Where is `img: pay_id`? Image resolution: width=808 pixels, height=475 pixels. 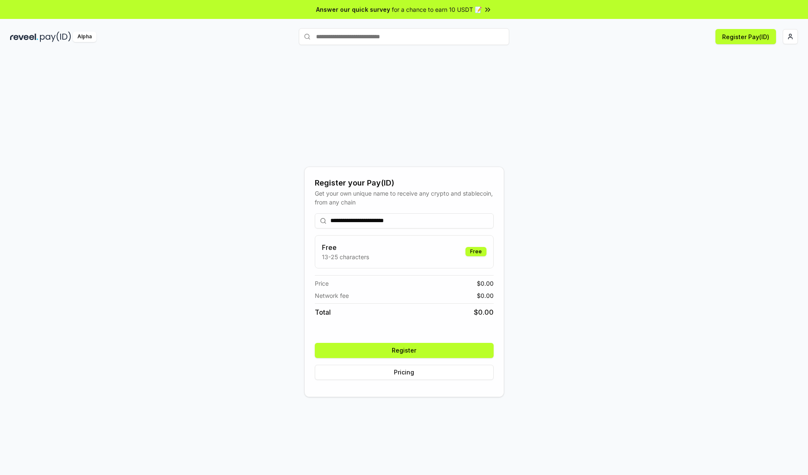 img: pay_id is located at coordinates (56, 37).